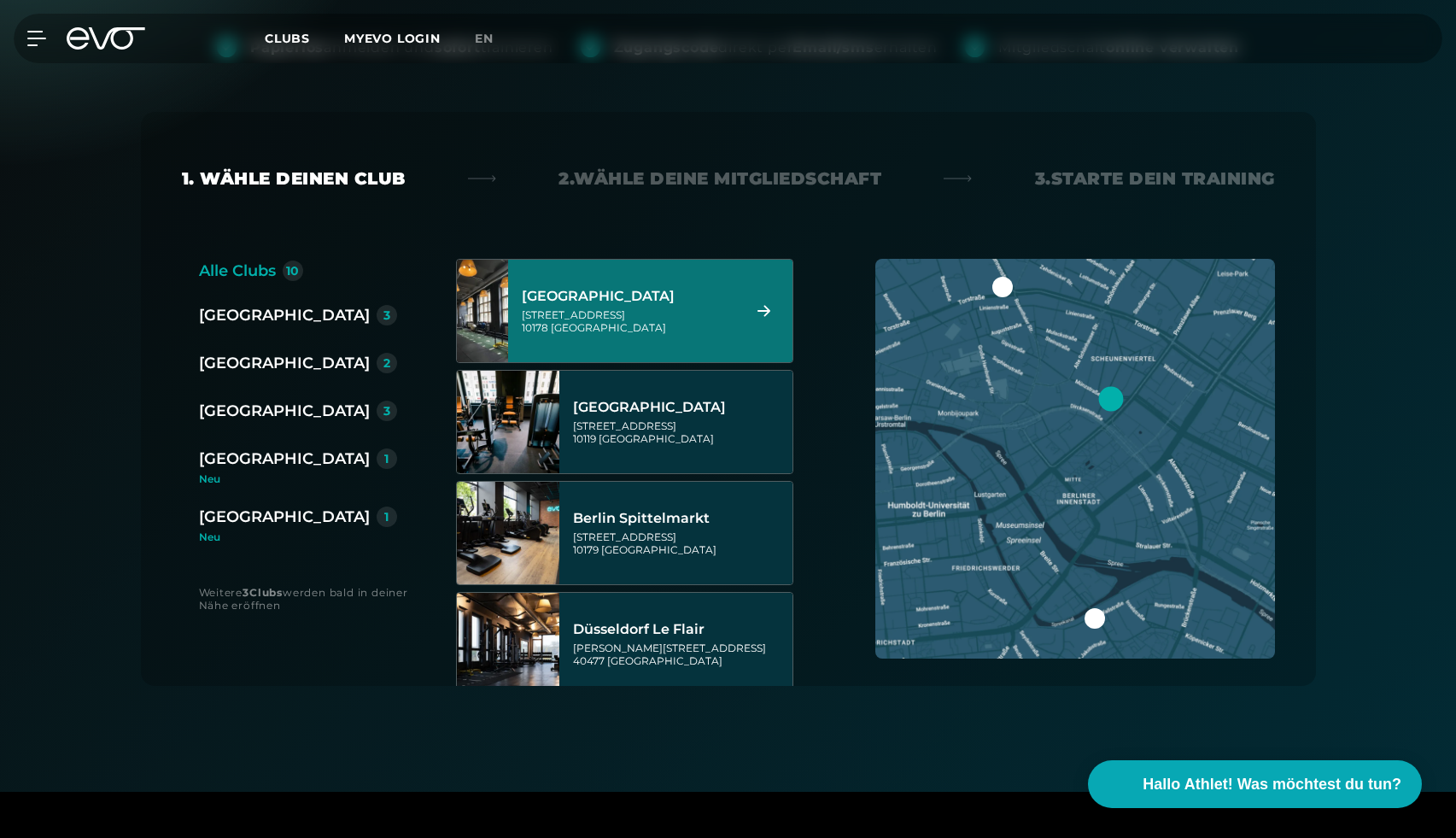 Image resolution: width=1456 pixels, height=838 pixels. I want to click on strong: Clubs, so click(265, 592).